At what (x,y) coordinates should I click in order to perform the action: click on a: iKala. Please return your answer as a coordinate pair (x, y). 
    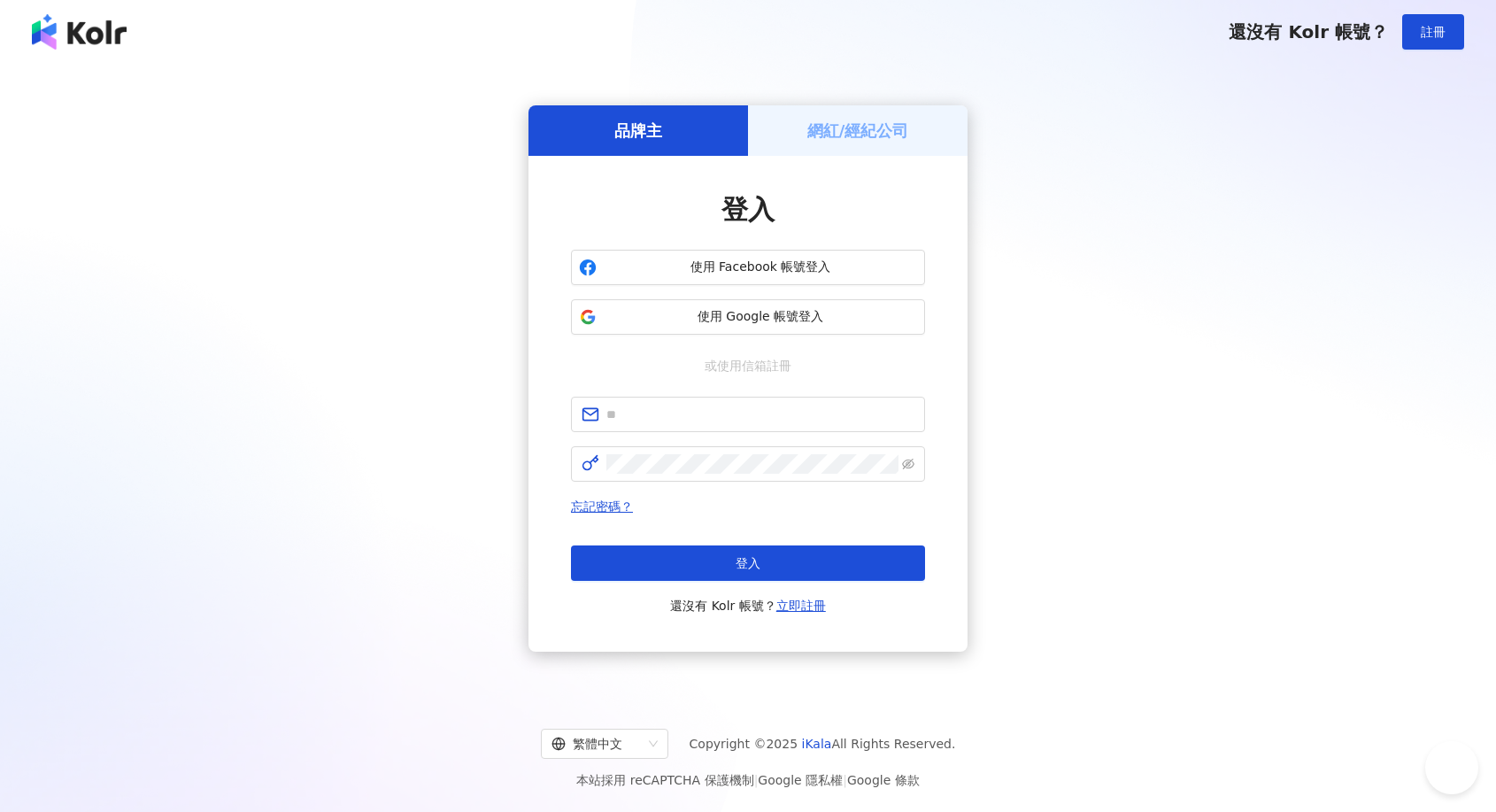
    Looking at the image, I should click on (817, 743).